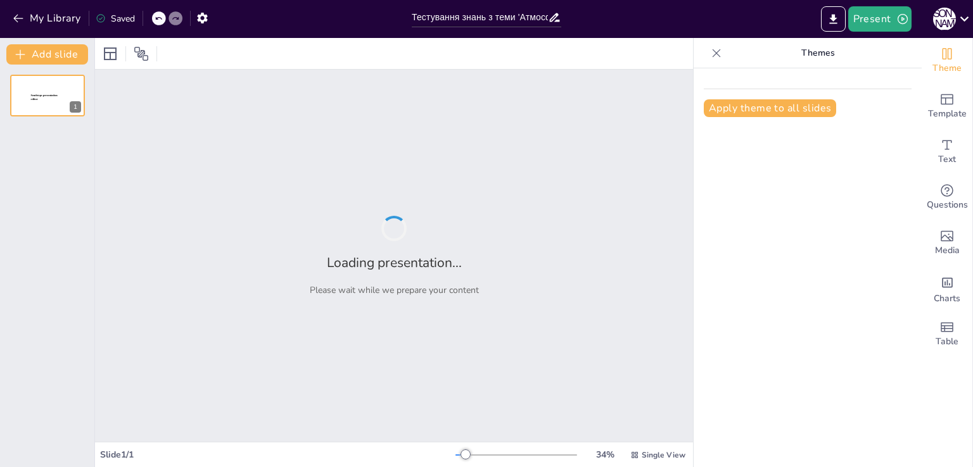 This screenshot has height=467, width=973. I want to click on span: Text, so click(947, 160).